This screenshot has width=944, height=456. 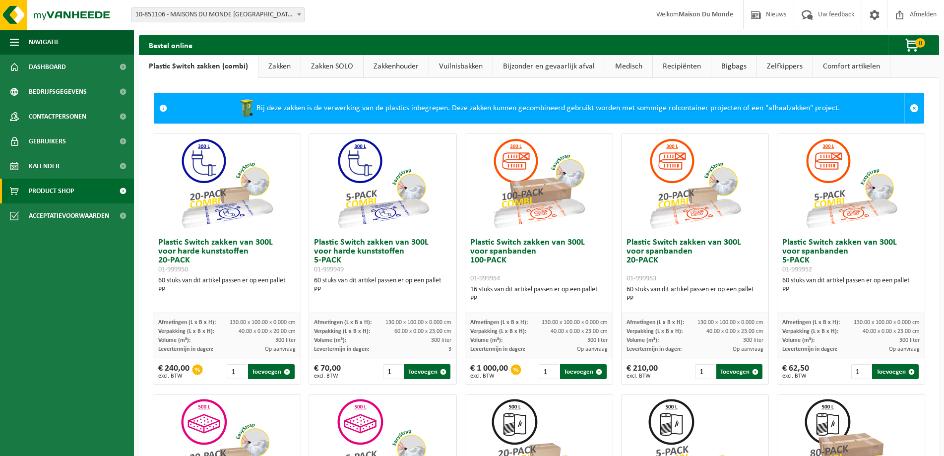 I want to click on a: Sluit melding, so click(x=914, y=108).